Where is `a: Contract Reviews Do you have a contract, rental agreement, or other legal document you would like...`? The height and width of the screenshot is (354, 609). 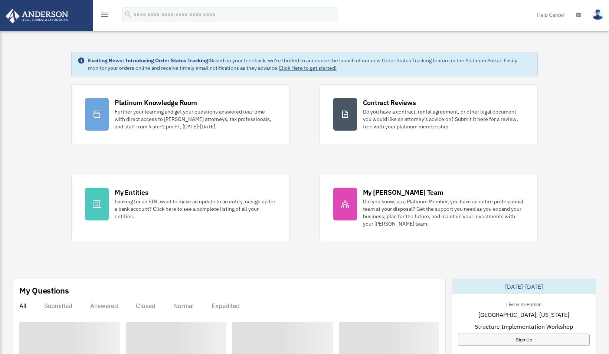 a: Contract Reviews Do you have a contract, rental agreement, or other legal document you would like... is located at coordinates (428, 114).